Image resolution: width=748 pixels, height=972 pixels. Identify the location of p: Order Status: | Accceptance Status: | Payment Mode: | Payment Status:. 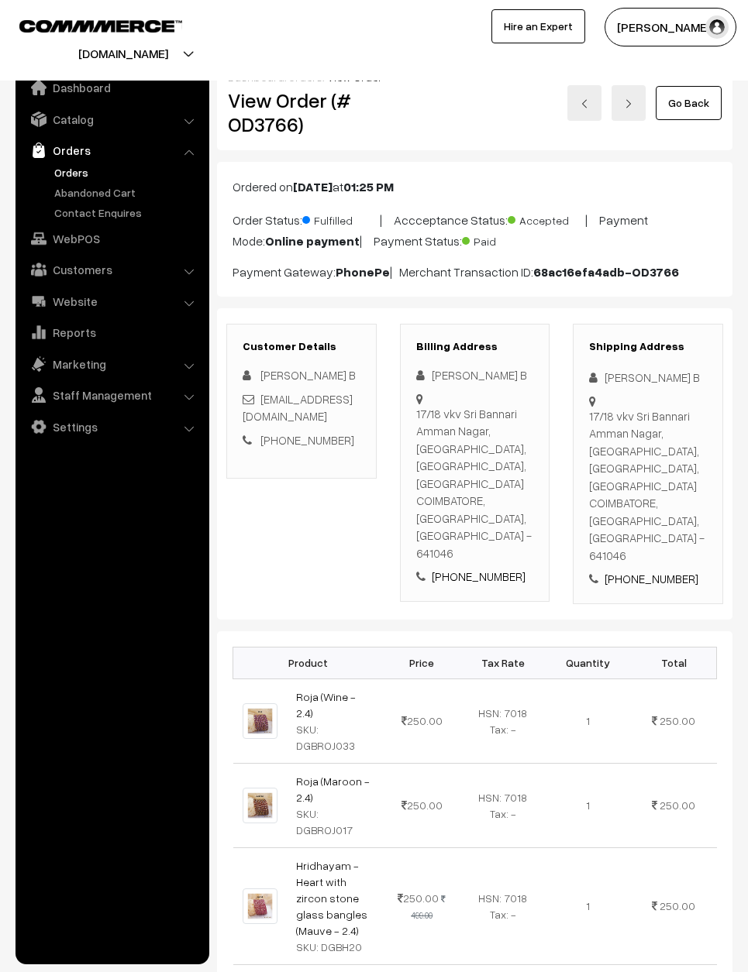
(474, 229).